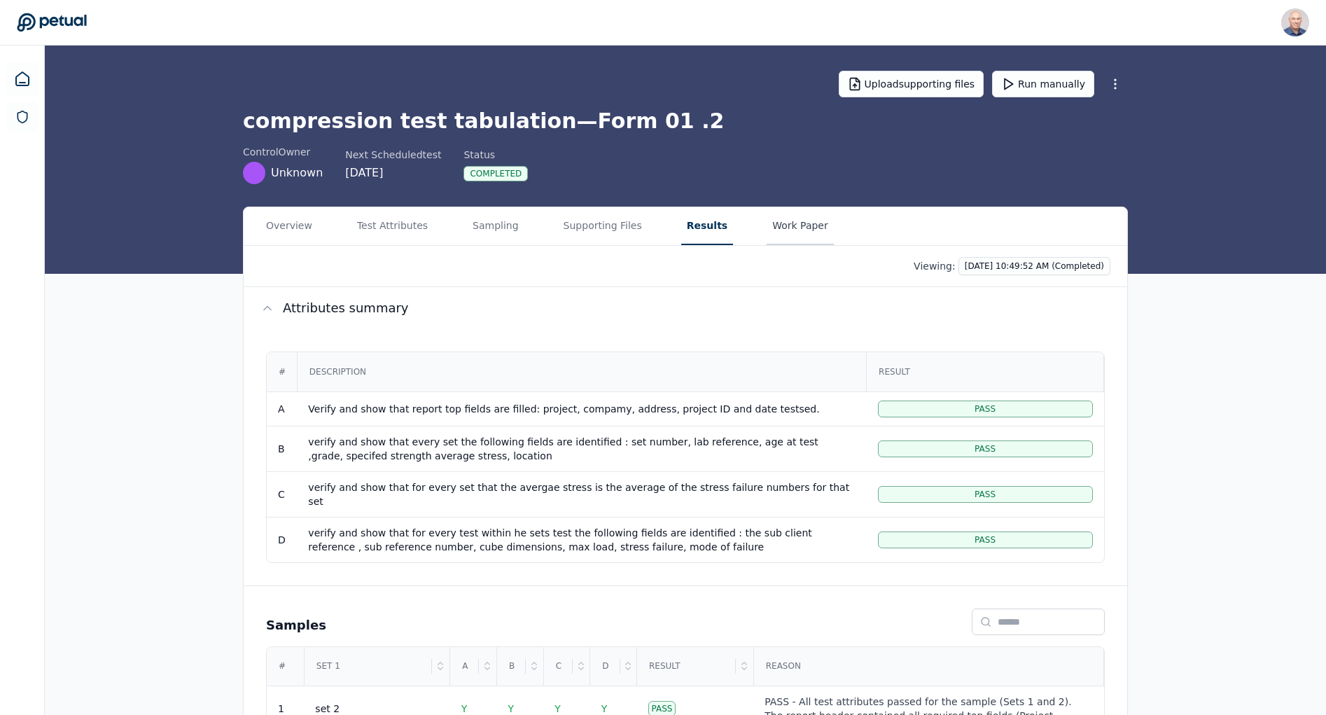 This screenshot has width=1326, height=715. I want to click on div: Completed, so click(496, 174).